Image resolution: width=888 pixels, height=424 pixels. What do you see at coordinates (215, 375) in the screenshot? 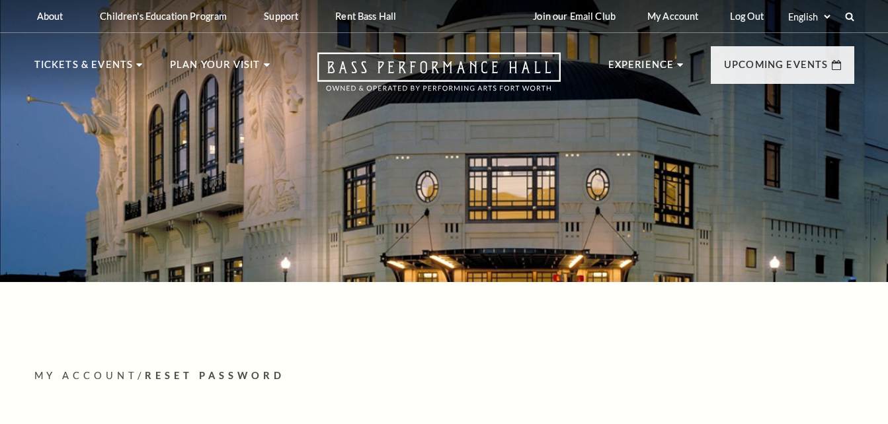
I see `span: Reset Password` at bounding box center [215, 375].